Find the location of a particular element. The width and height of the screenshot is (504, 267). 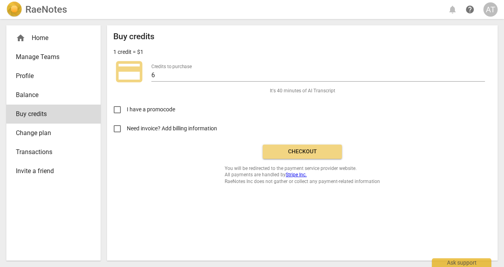

span: Checkout is located at coordinates (302, 152).